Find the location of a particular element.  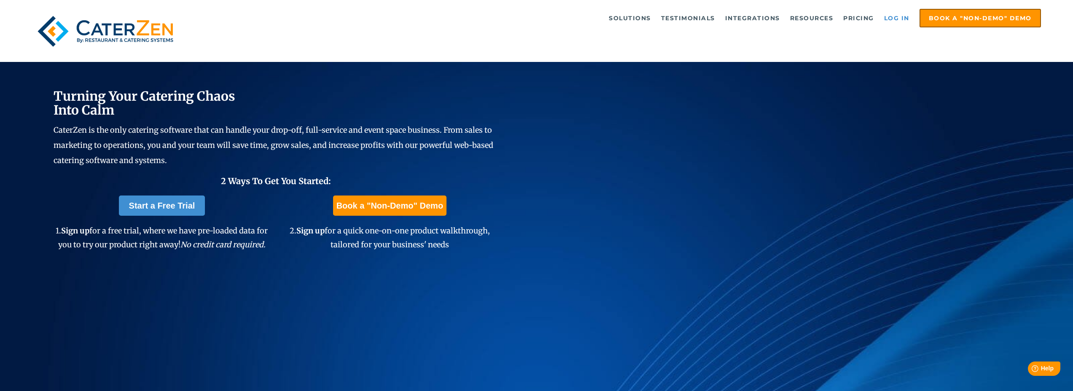

span: 1. for a free trial, where we have pre-loaded data for you to try our product right away! is located at coordinates (162, 237).